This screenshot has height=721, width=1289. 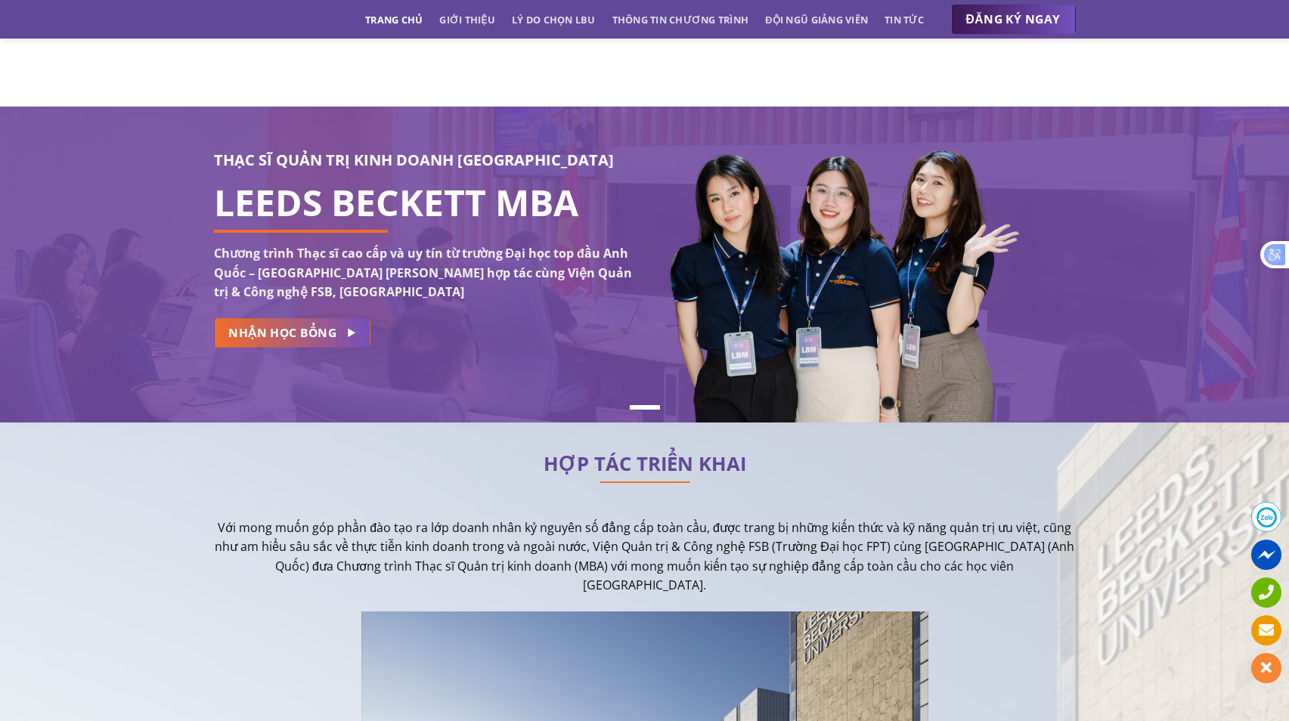 I want to click on span: NHẬN HỌC BỔNG, so click(x=282, y=333).